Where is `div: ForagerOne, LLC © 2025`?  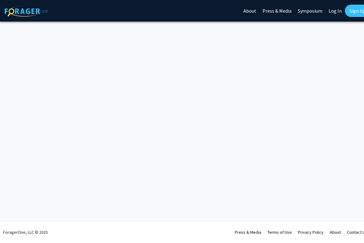 div: ForagerOne, LLC © 2025 is located at coordinates (25, 232).